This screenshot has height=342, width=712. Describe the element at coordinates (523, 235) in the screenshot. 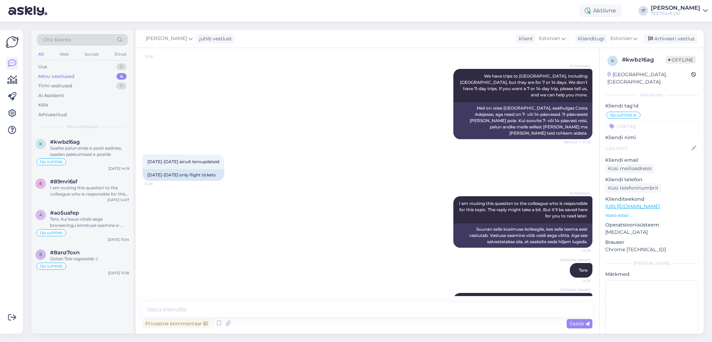

I see `div: Suunan selle küsimuse kolleegile, kes selle teema eest vastutab. Vastuse saamine võib veidi aega ...` at that location.